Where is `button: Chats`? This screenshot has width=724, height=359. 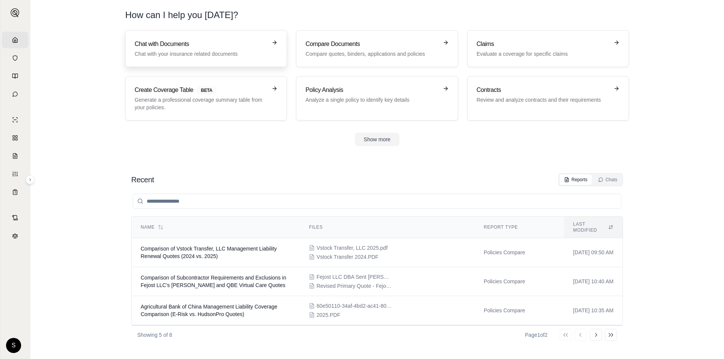
button: Chats is located at coordinates (607, 180).